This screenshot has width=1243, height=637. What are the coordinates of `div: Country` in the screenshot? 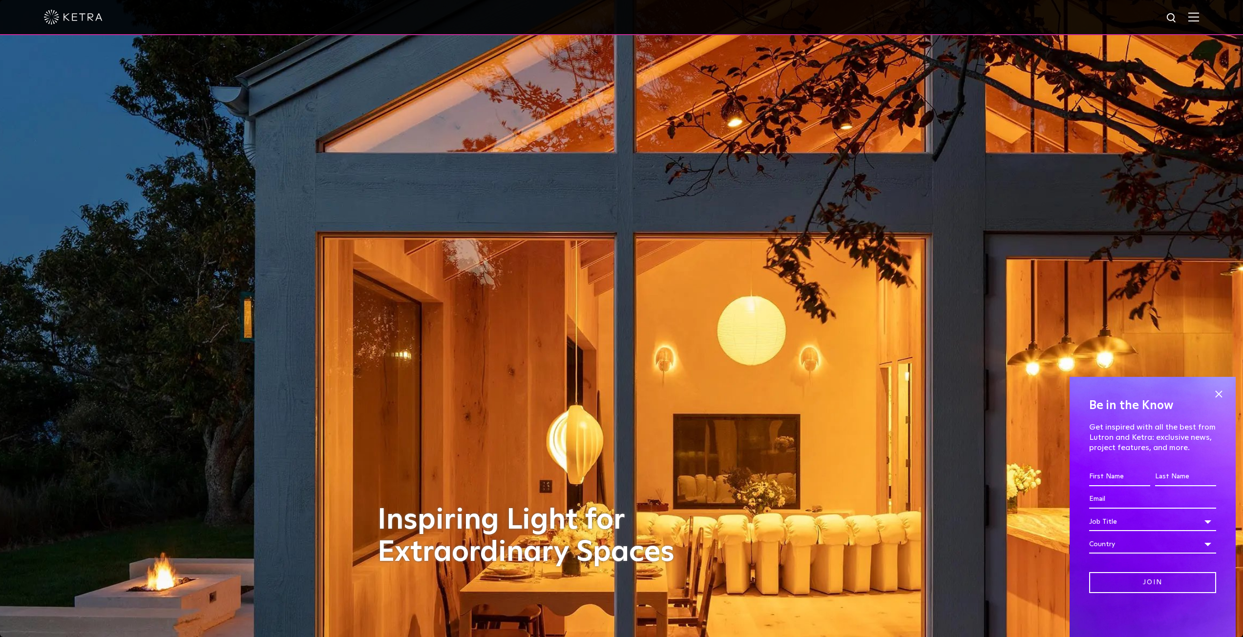 It's located at (1152, 544).